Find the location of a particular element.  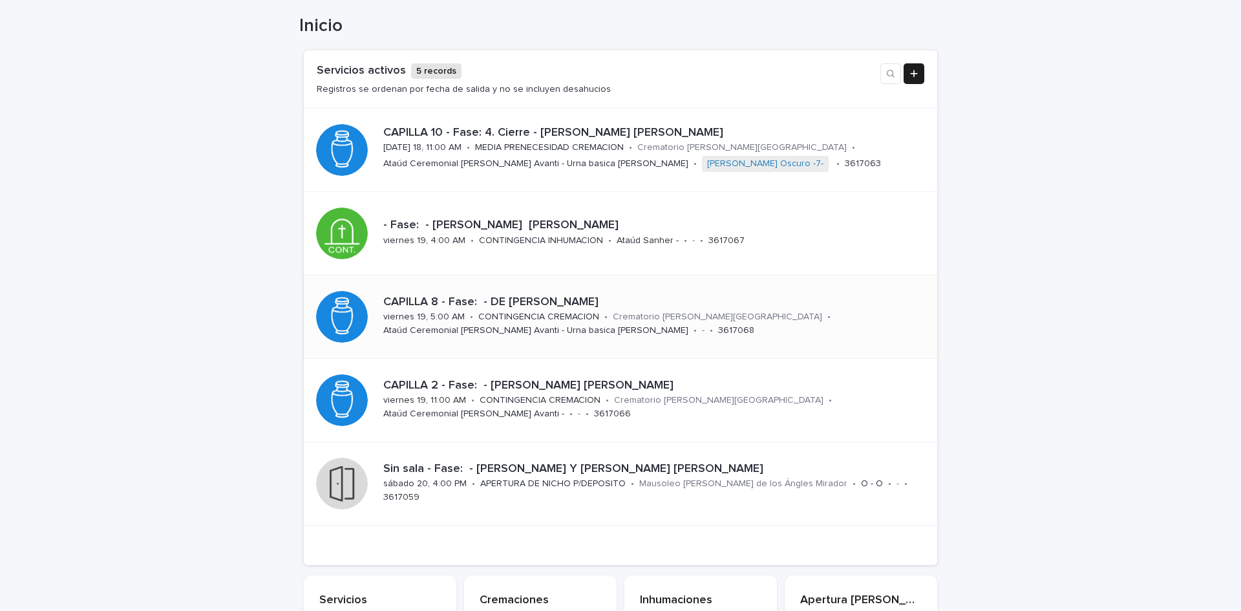

p: CONTINGENCIA INHUMACION is located at coordinates (541, 241).